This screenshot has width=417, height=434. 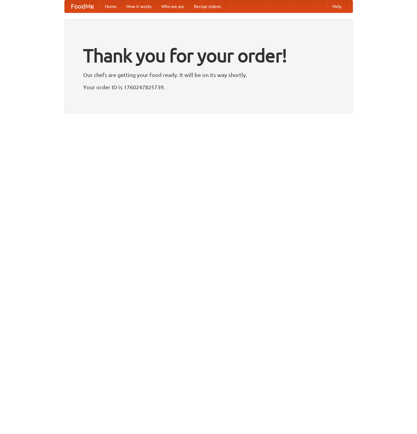 What do you see at coordinates (82, 6) in the screenshot?
I see `a: FoodMe` at bounding box center [82, 6].